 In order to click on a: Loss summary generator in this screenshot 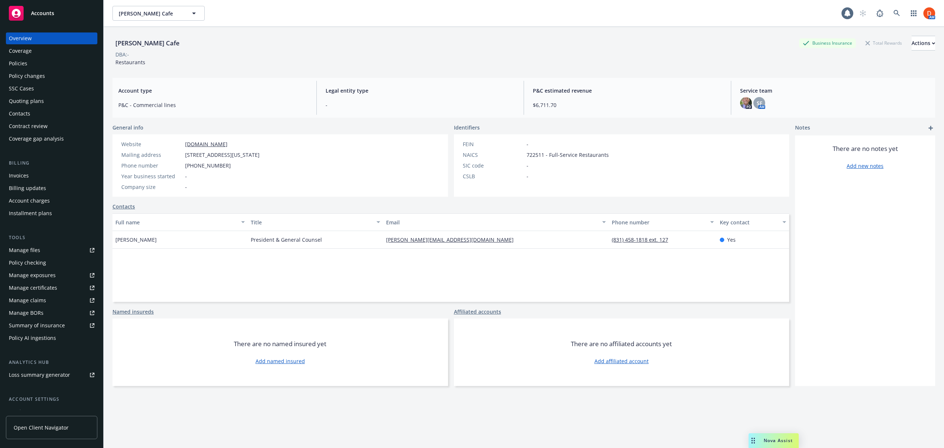, I will do `click(52, 375)`.